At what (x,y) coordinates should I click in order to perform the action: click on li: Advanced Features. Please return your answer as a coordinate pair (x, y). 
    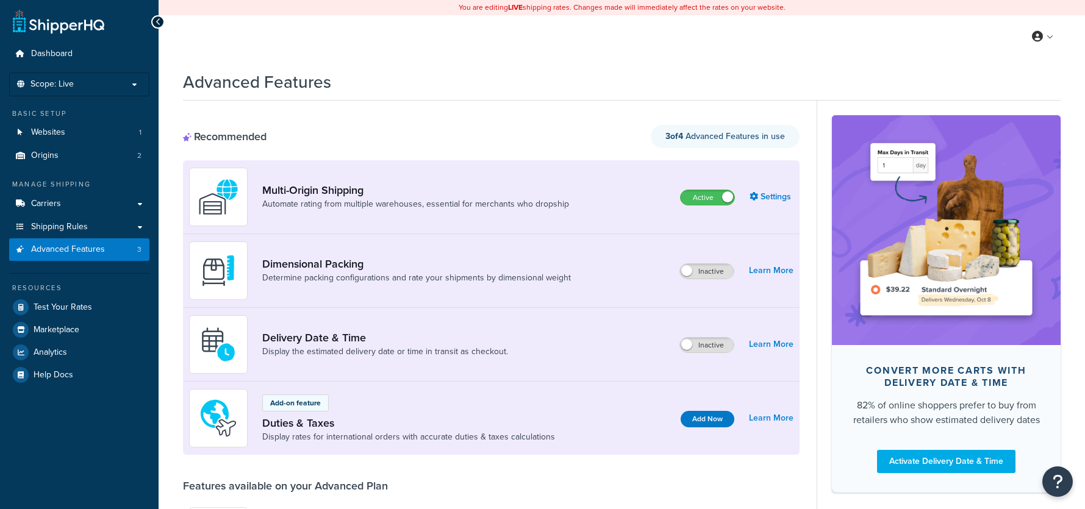
    Looking at the image, I should click on (79, 249).